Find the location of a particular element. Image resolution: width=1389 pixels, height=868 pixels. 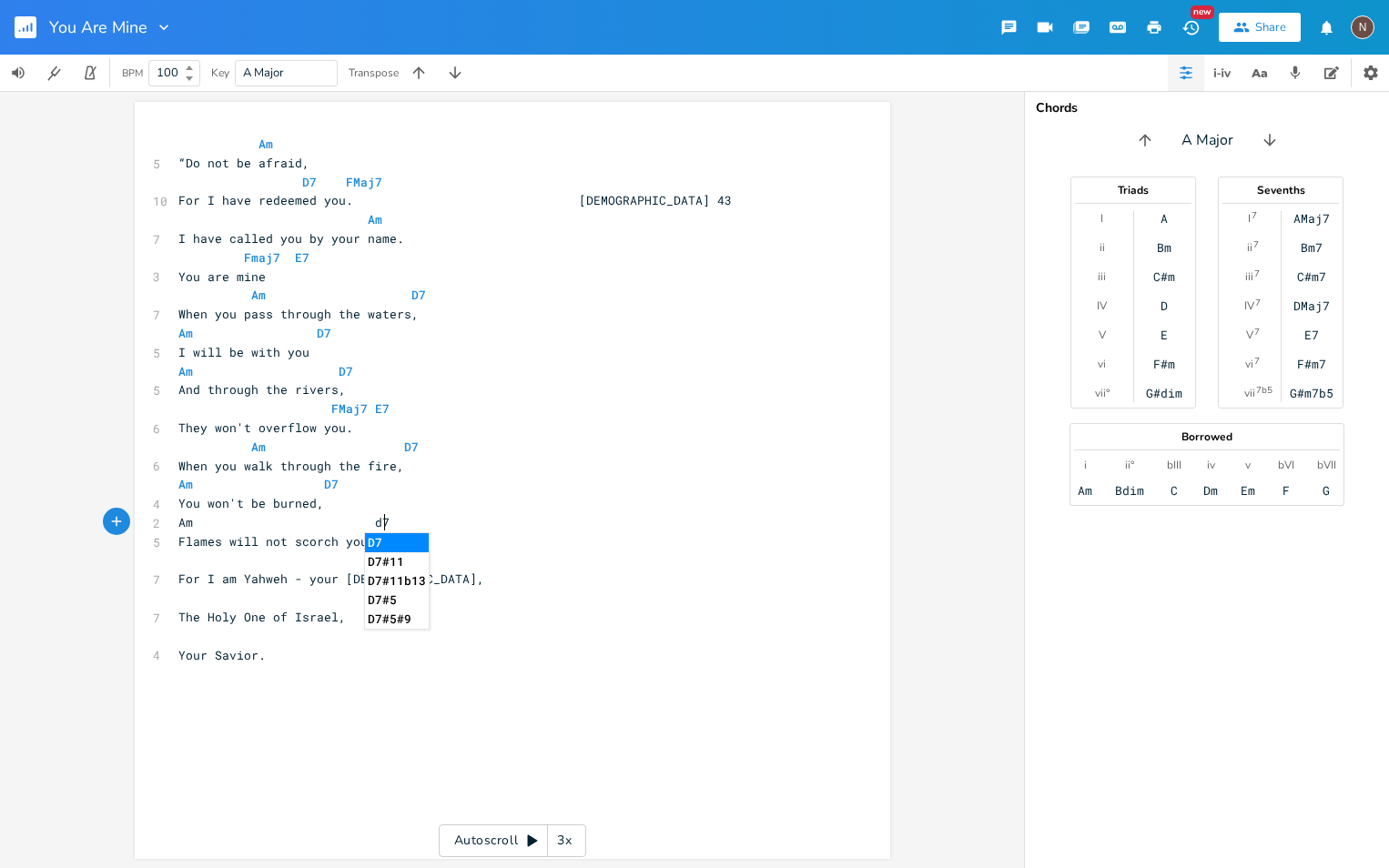

div: C#m is located at coordinates (1165, 276).